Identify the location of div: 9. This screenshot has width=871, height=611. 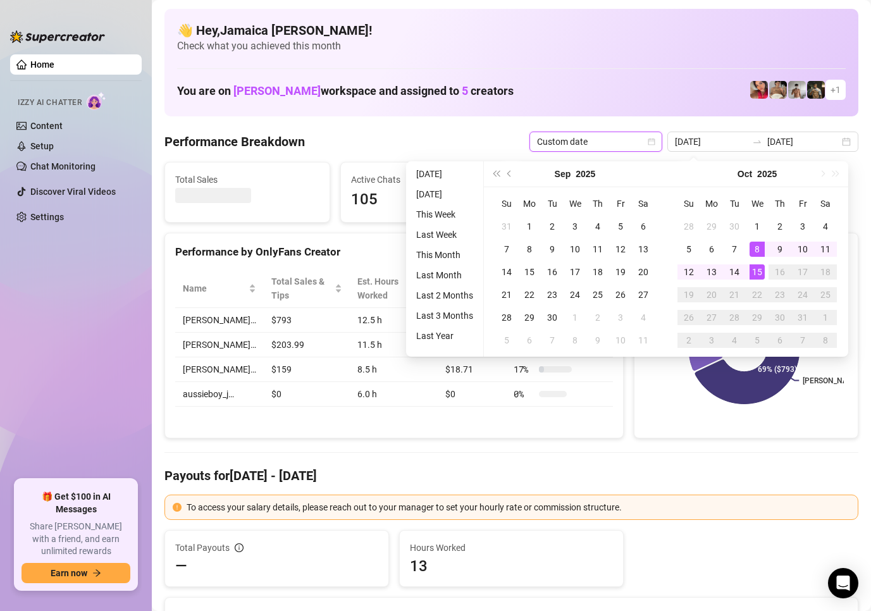
(780, 249).